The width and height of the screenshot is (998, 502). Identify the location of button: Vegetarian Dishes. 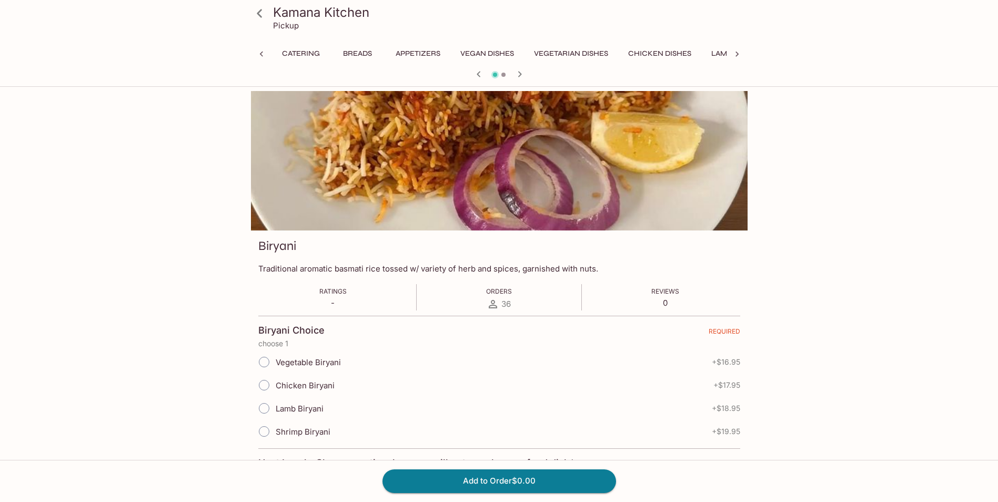
(571, 54).